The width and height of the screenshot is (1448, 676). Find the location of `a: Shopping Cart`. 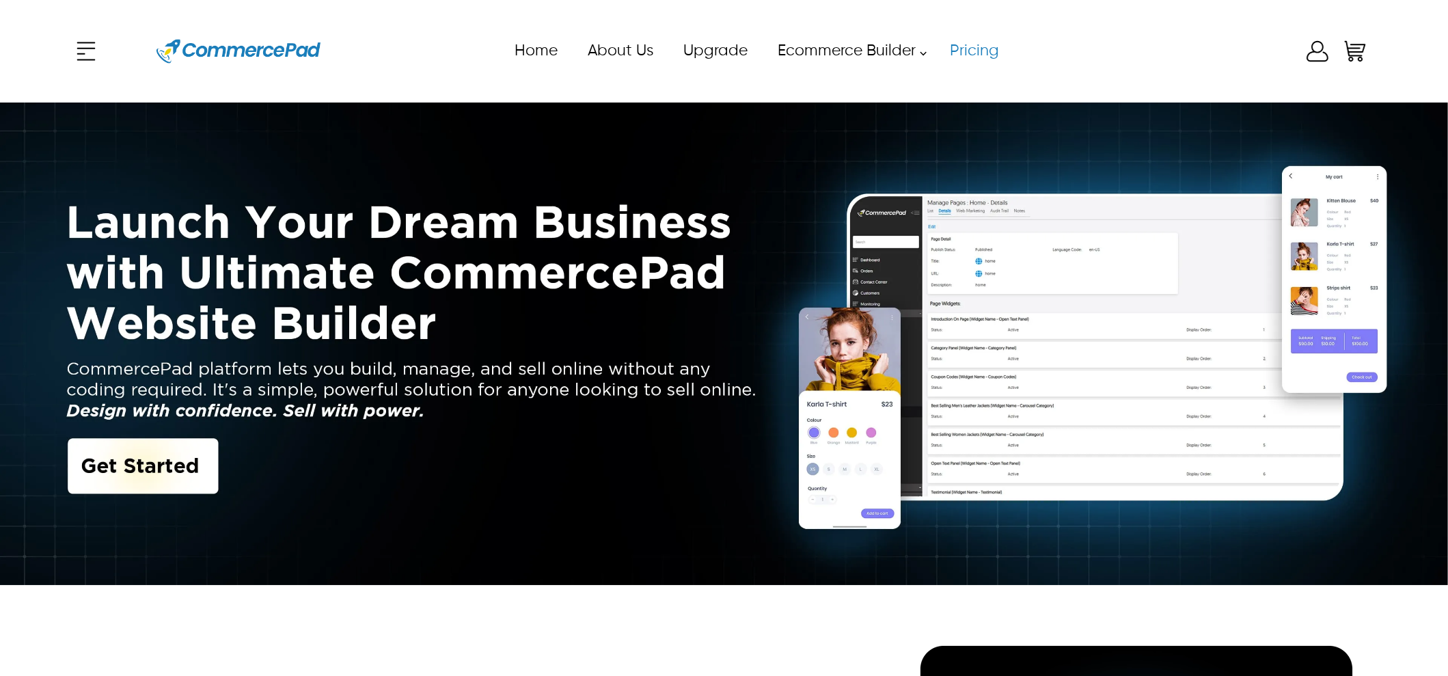

a: Shopping Cart is located at coordinates (1356, 51).